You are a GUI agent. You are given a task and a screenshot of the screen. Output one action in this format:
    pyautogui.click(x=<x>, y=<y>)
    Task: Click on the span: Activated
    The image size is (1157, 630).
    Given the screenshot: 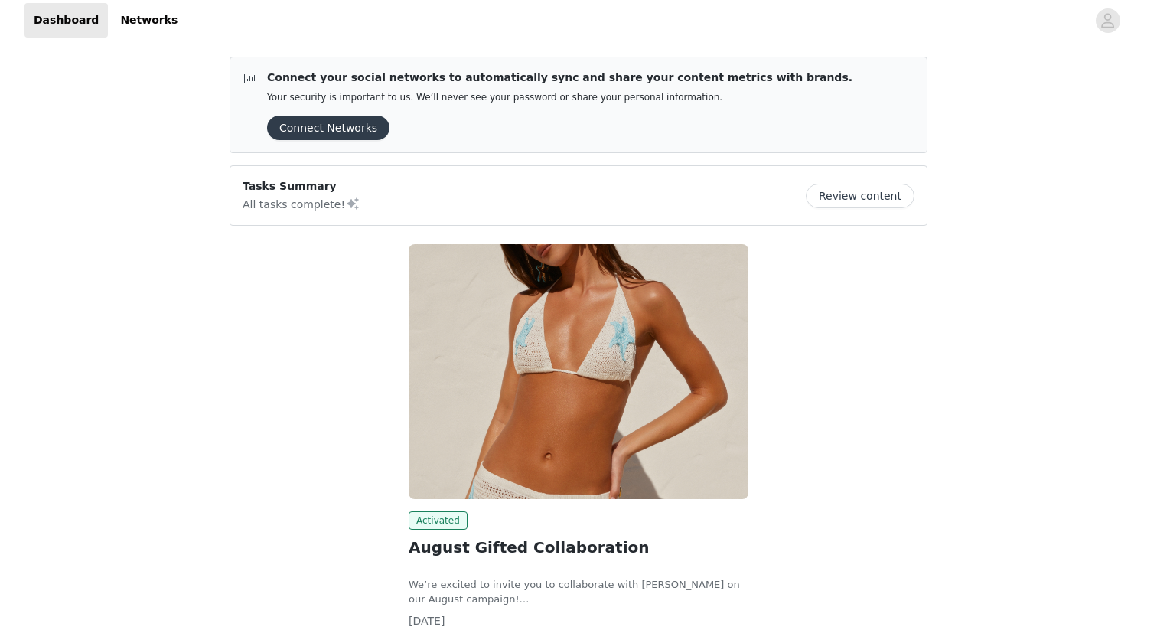 What is the action you would take?
    pyautogui.click(x=438, y=520)
    